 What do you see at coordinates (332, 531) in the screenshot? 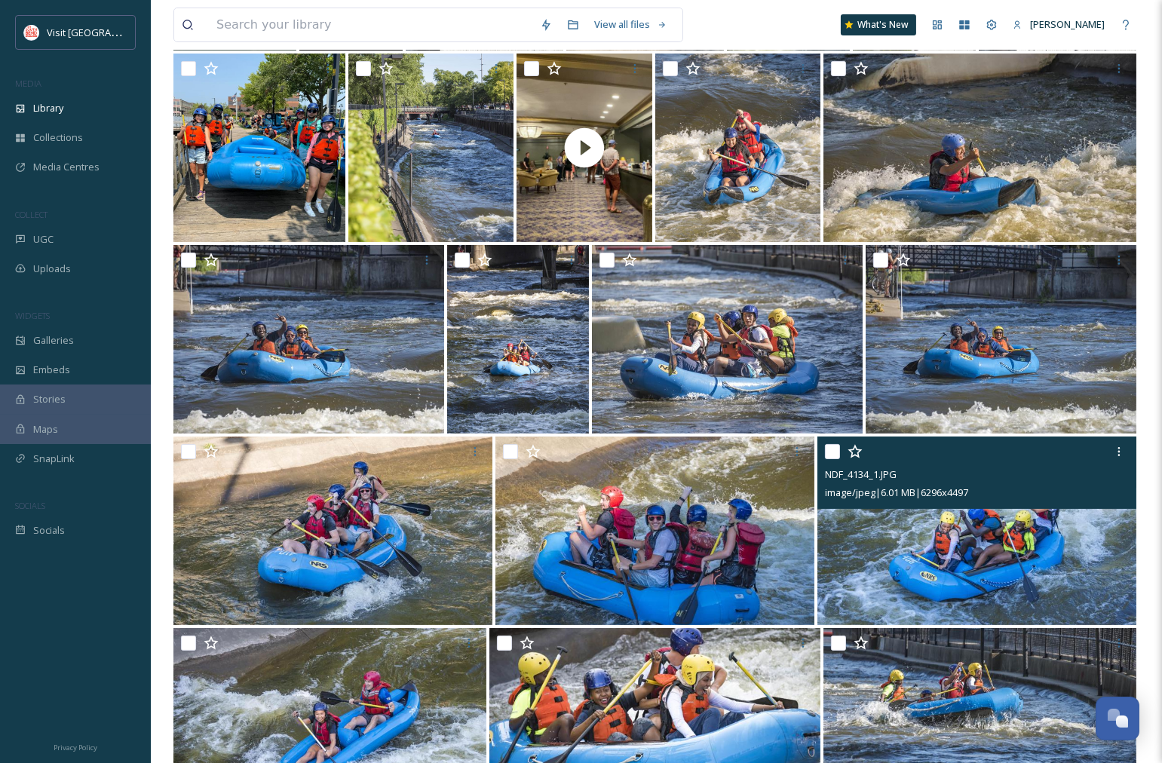
I see `img: NDF_4246_1.JPG` at bounding box center [332, 531].